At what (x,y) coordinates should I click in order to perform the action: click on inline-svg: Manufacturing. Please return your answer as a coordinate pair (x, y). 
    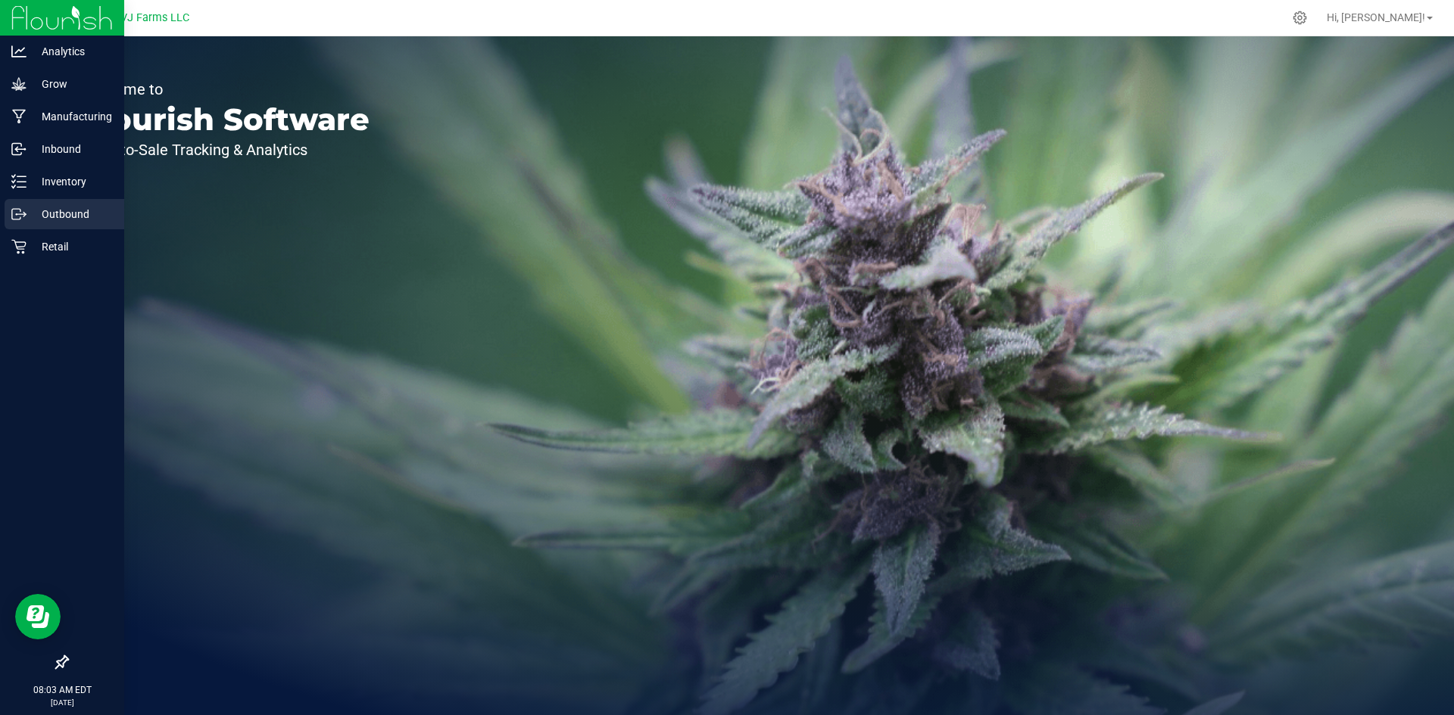
    Looking at the image, I should click on (19, 117).